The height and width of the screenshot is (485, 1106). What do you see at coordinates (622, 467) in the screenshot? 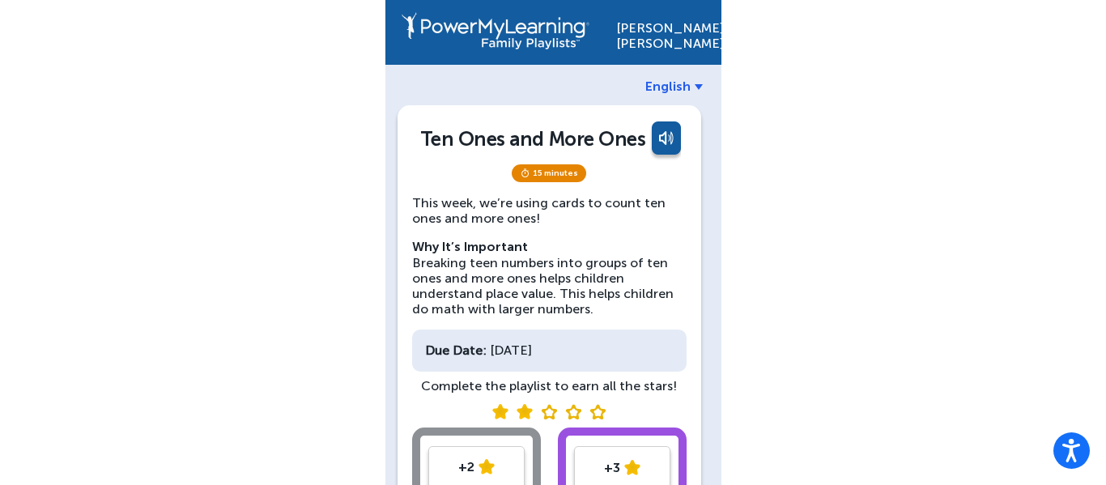
I see `div: +3` at bounding box center [622, 467].